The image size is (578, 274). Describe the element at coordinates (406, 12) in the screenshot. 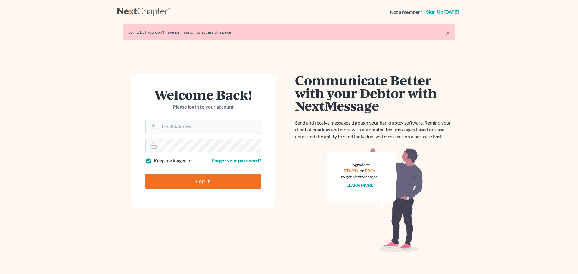

I see `strong: Not a member?` at that location.